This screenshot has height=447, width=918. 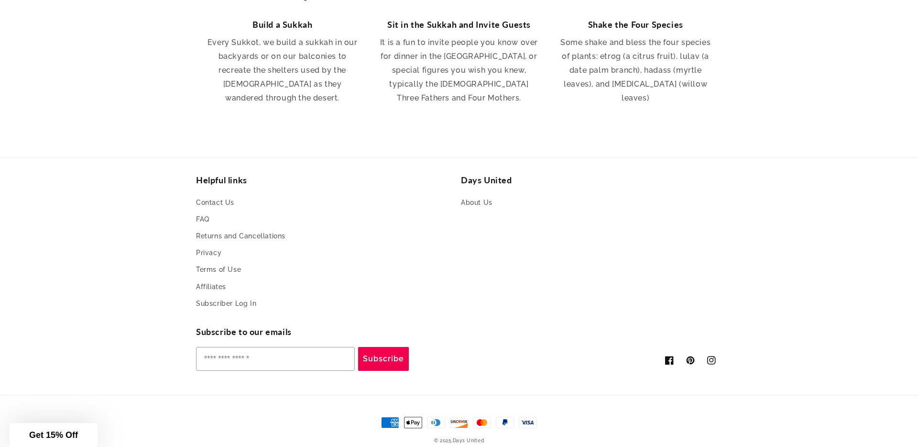 What do you see at coordinates (635, 24) in the screenshot?
I see `h3: Shake the Four Species` at bounding box center [635, 24].